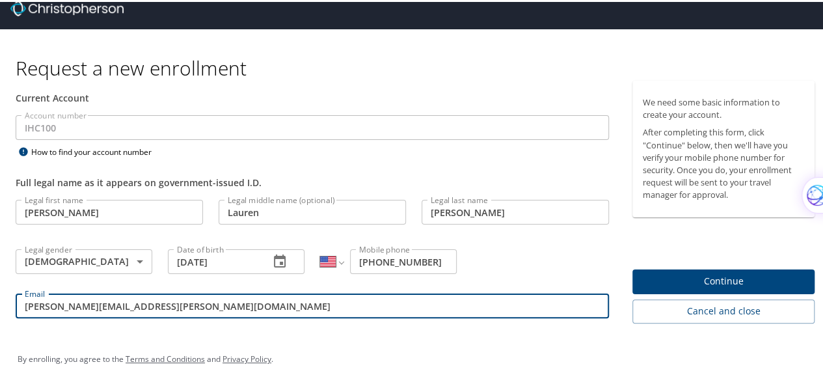 The image size is (823, 386). What do you see at coordinates (97, 150) in the screenshot?
I see `div: How to find your account number` at bounding box center [97, 150].